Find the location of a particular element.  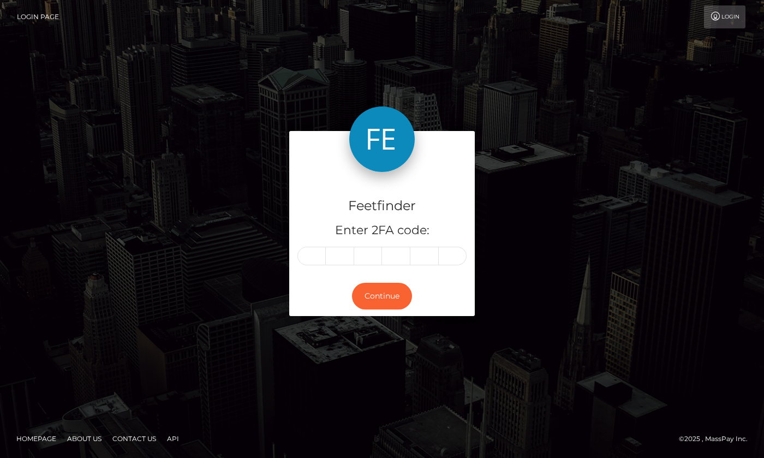

a: Login Page is located at coordinates (38, 17).